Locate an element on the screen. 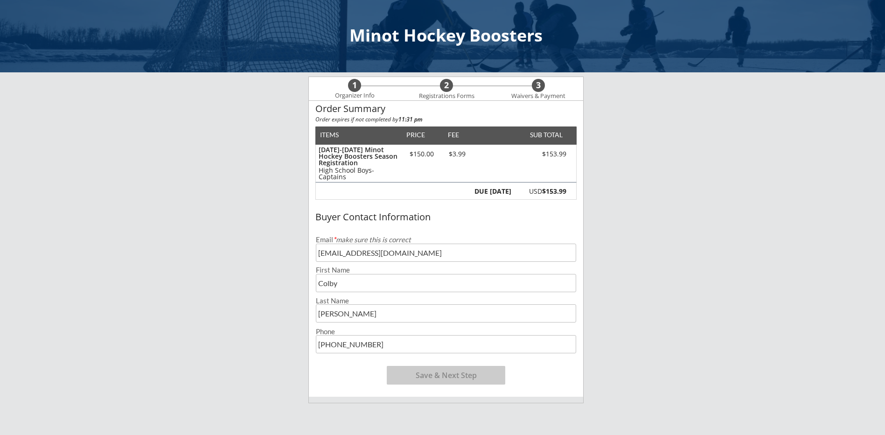  div: SUB TOTAL is located at coordinates (545, 135).